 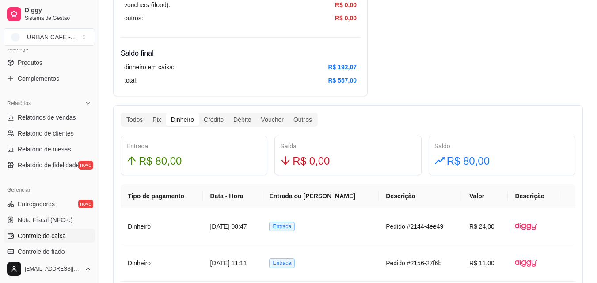 I want to click on div: Todos, so click(x=134, y=120).